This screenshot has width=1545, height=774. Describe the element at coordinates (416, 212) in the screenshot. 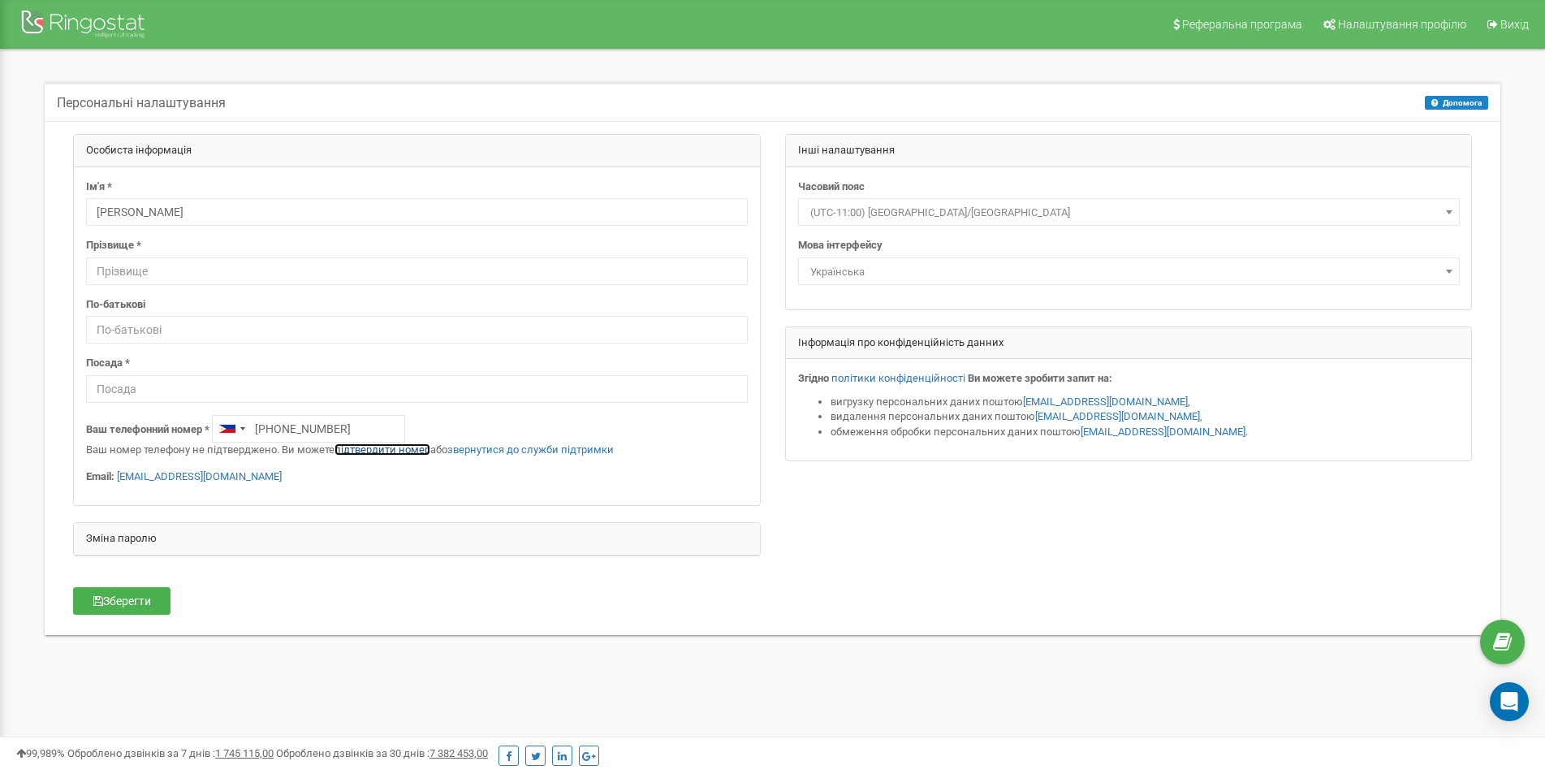

I see `input: Ім'я` at that location.